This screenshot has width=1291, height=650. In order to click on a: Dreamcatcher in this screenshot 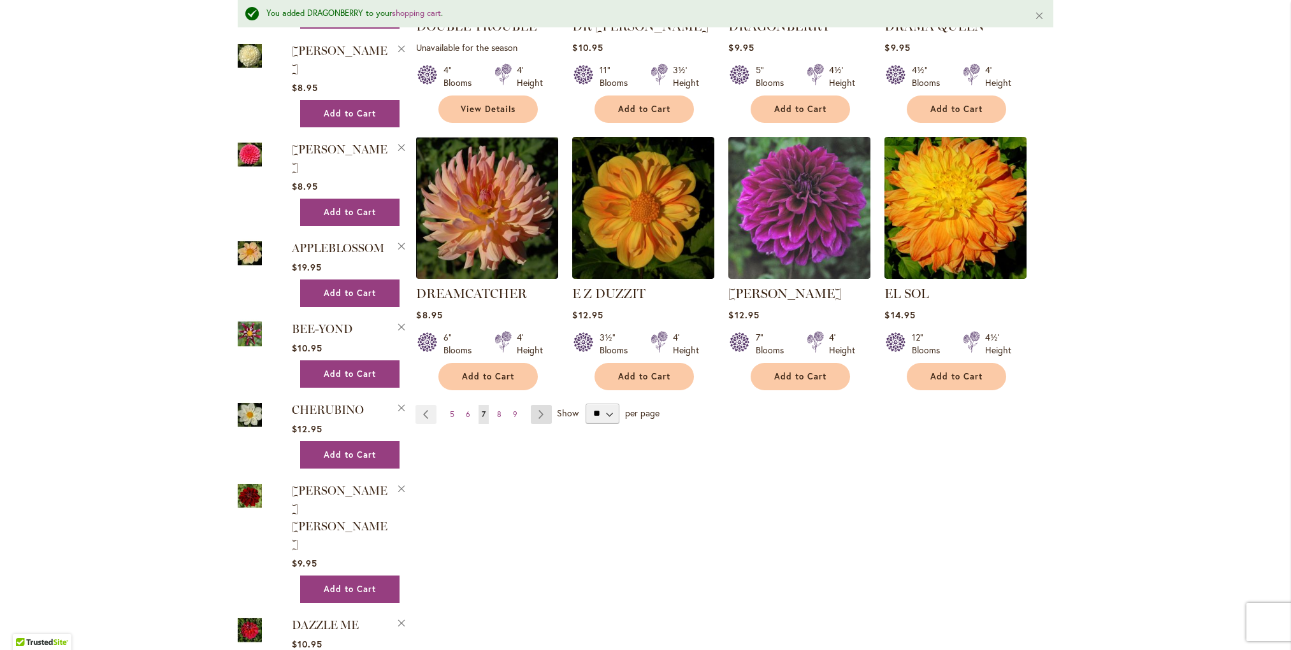, I will do `click(487, 275)`.